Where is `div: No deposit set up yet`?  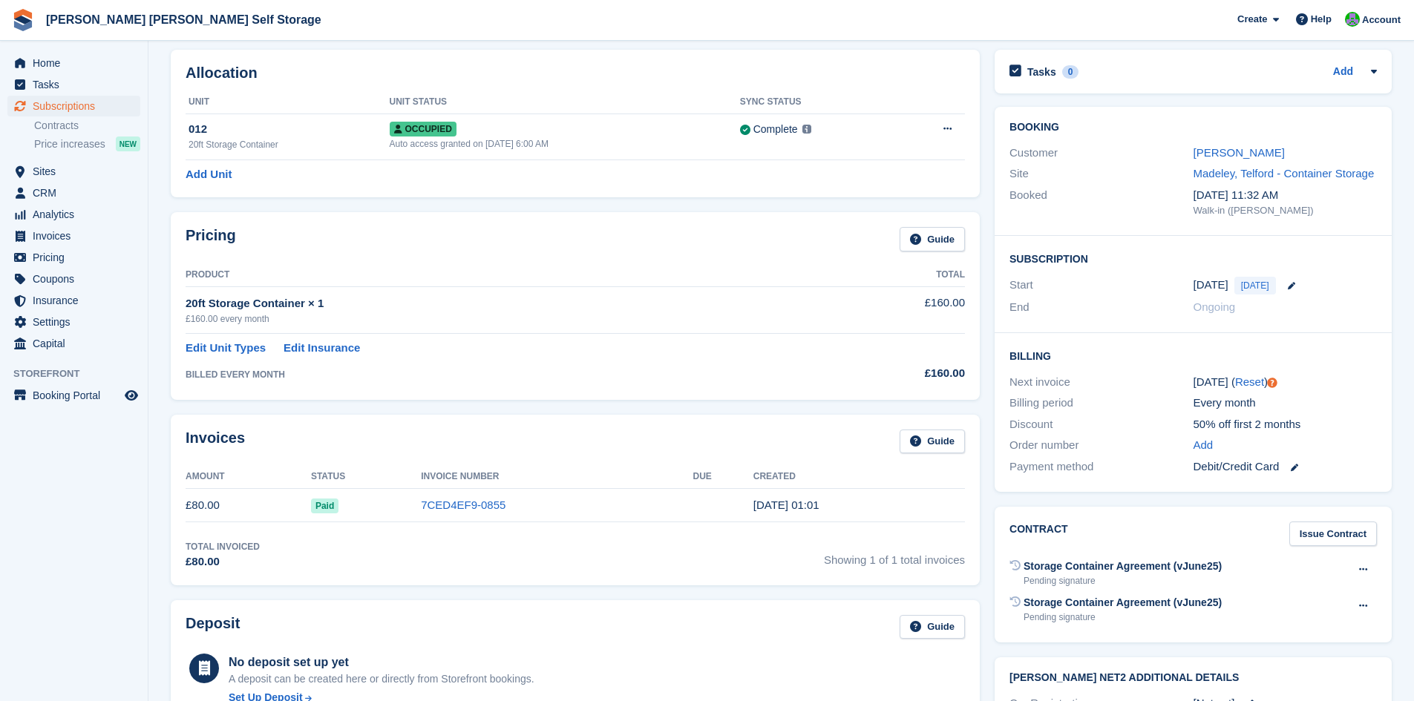 div: No deposit set up yet is located at coordinates (381, 663).